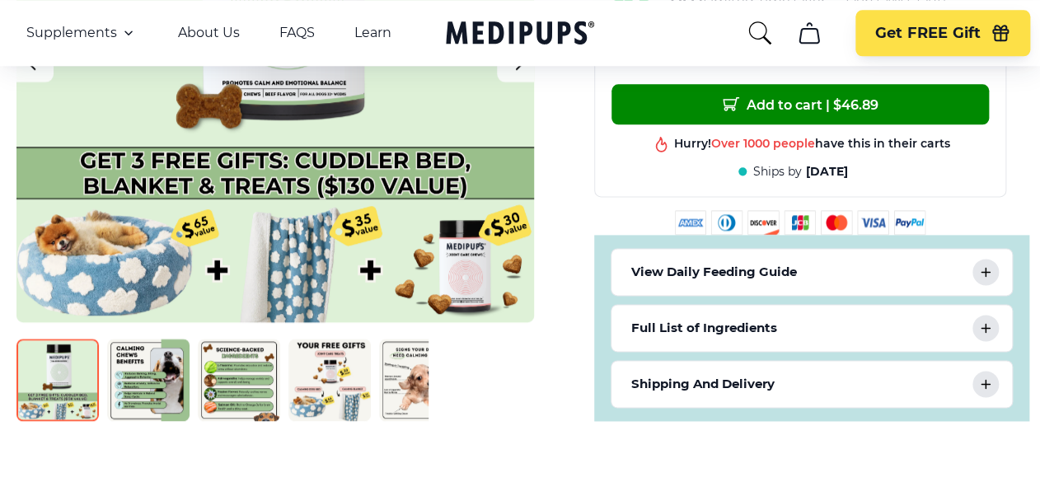  What do you see at coordinates (928, 33) in the screenshot?
I see `span: Get FREE Gift` at bounding box center [928, 33].